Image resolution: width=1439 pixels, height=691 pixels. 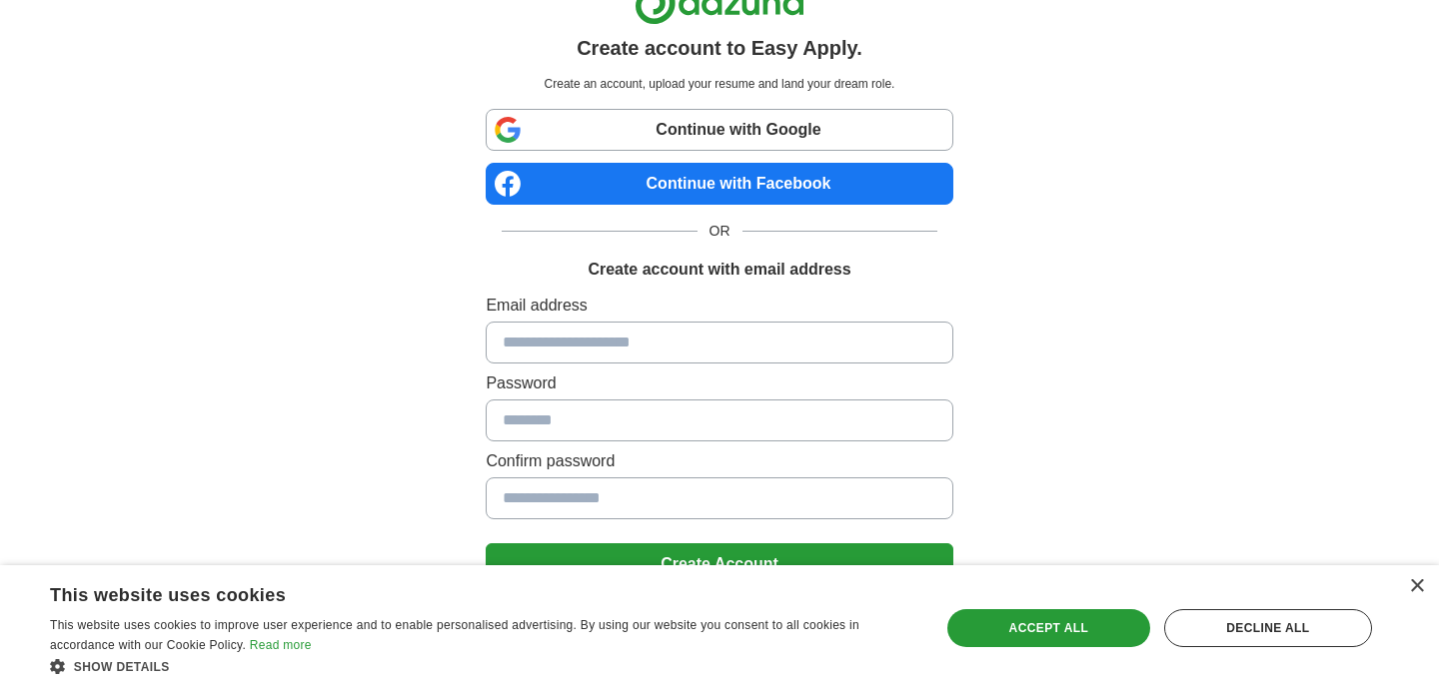 I want to click on p: Create an account, upload your resume and land your dream role., so click(x=718, y=84).